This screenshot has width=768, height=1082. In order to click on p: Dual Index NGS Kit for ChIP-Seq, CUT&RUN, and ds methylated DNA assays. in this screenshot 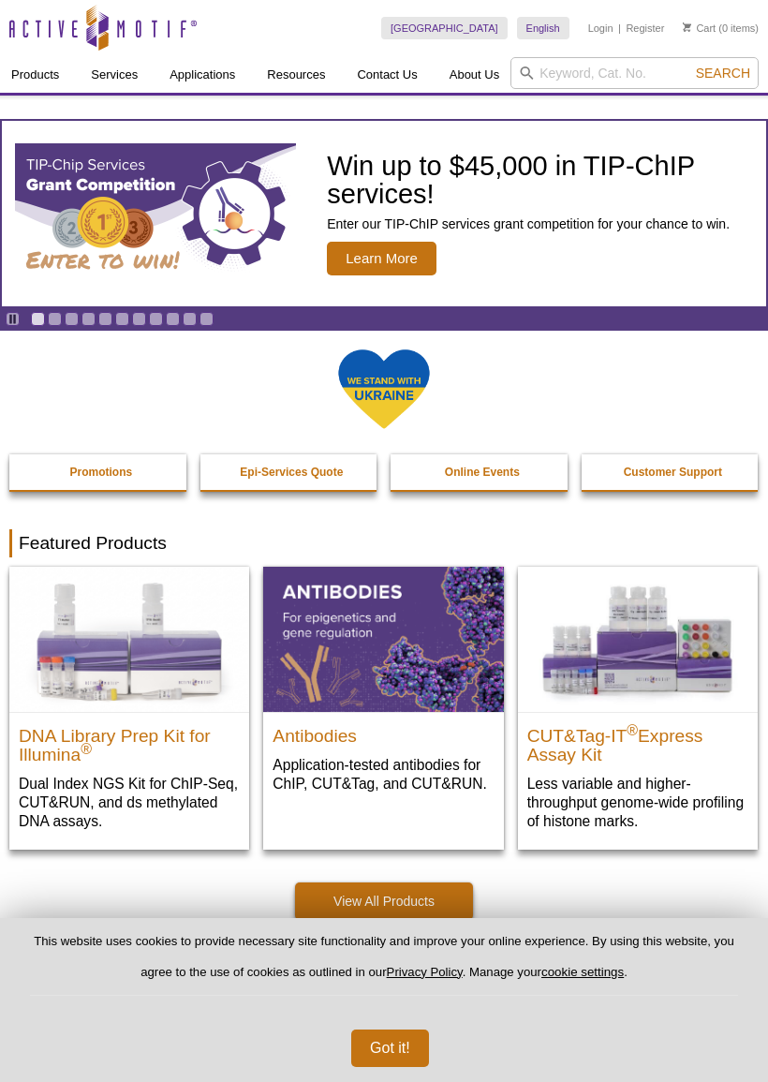, I will do `click(129, 802)`.